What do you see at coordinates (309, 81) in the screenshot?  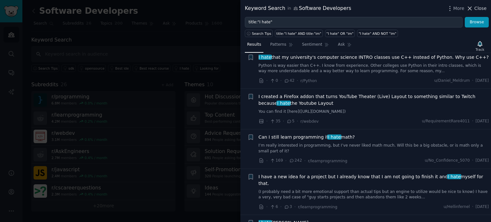 I see `span: r/Python` at bounding box center [309, 81].